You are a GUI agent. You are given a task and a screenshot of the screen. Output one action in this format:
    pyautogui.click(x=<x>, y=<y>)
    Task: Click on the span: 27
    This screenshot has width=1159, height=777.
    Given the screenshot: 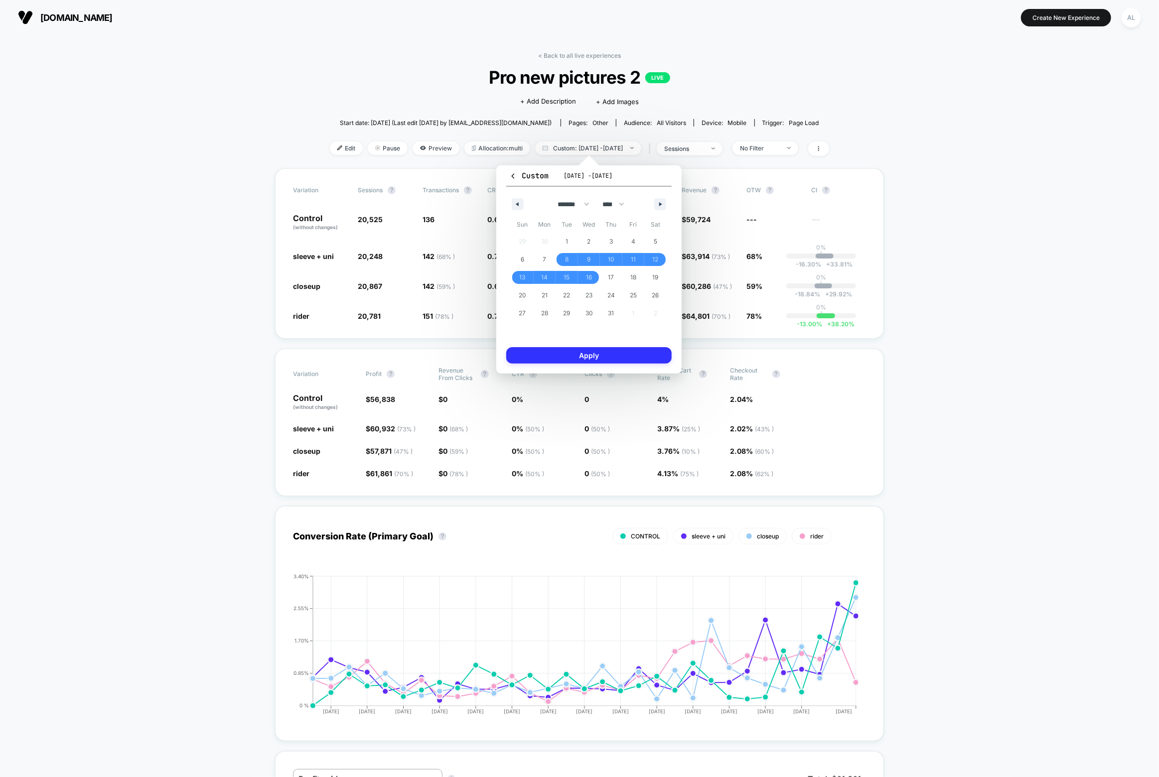 What is the action you would take?
    pyautogui.click(x=522, y=313)
    